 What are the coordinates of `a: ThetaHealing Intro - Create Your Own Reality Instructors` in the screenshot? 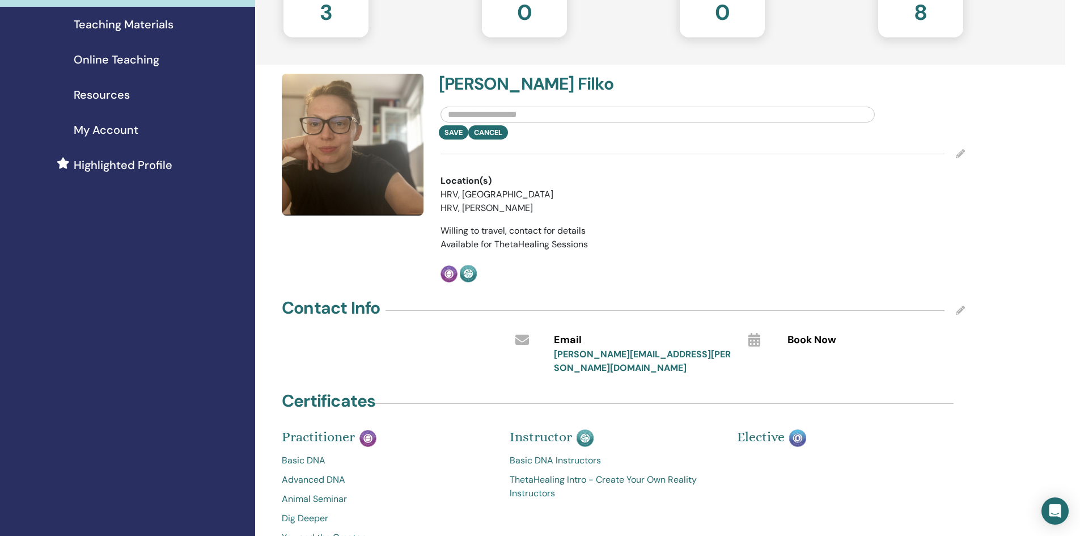 It's located at (615, 486).